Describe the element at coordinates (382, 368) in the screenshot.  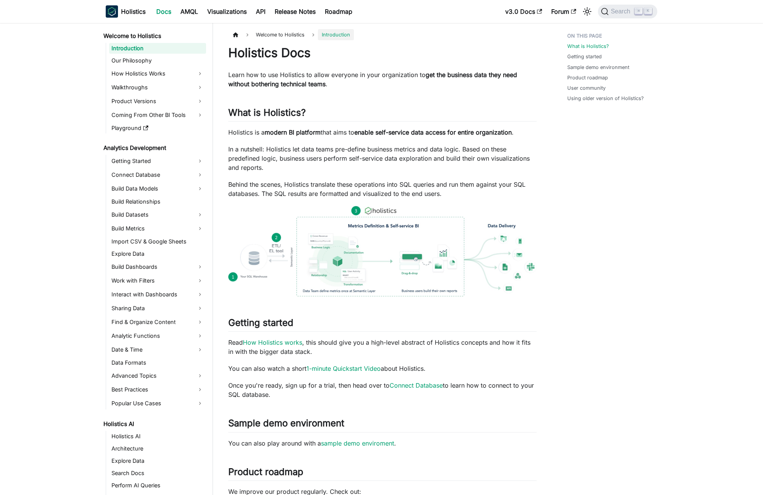
I see `p: You can also watch a short about Holistics.` at that location.